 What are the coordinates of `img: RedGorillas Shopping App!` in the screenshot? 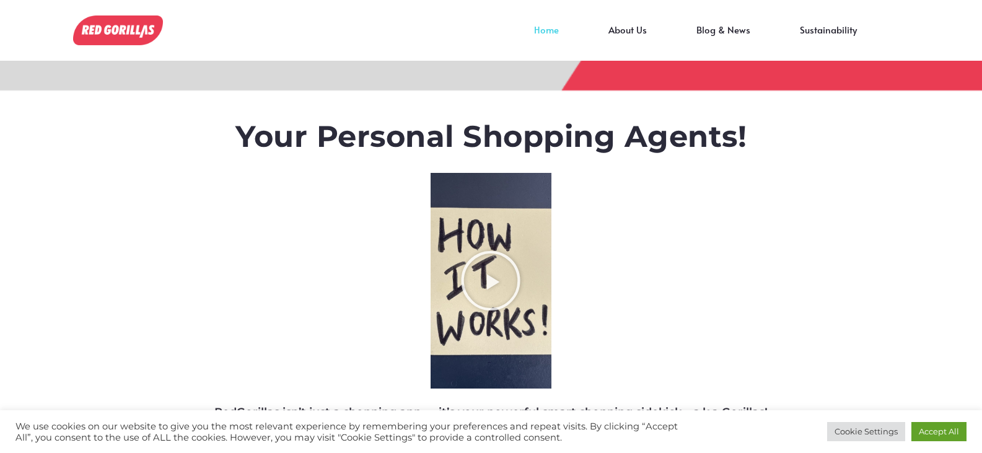 It's located at (118, 30).